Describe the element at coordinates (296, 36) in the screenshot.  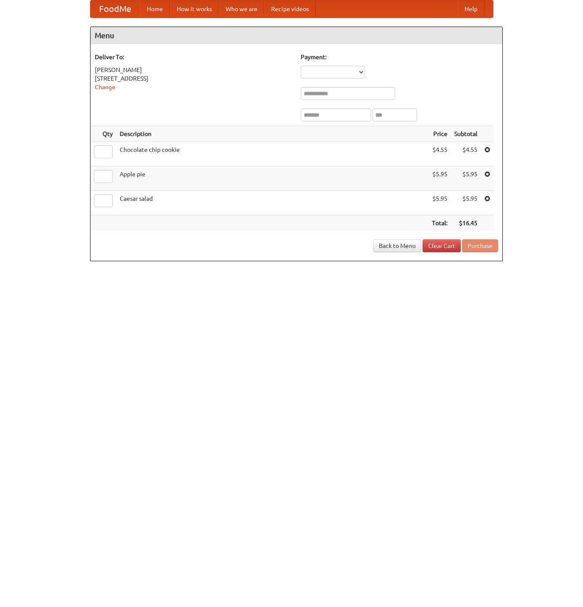
I see `h4: Menu` at that location.